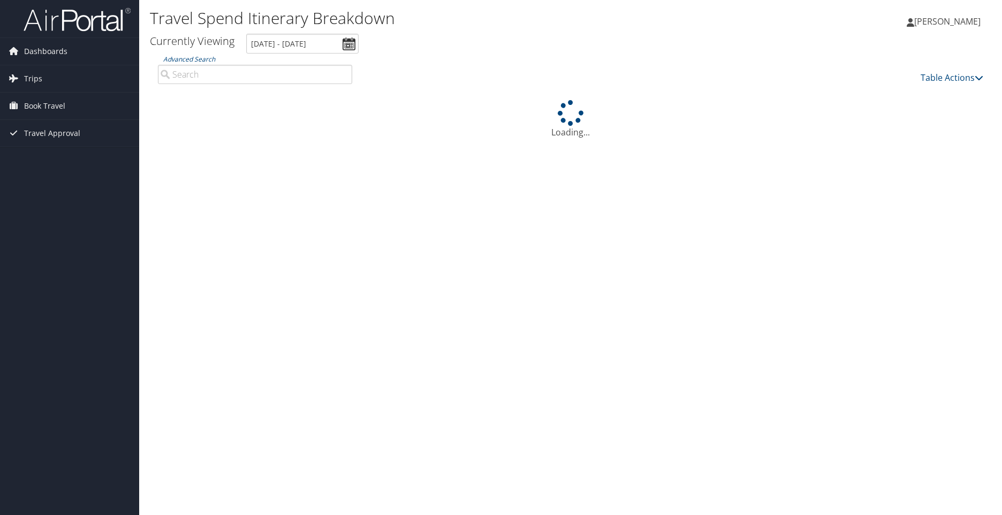 This screenshot has height=515, width=1002. Describe the element at coordinates (431, 18) in the screenshot. I see `h1: Travel Spend Itinerary Breakdown` at that location.